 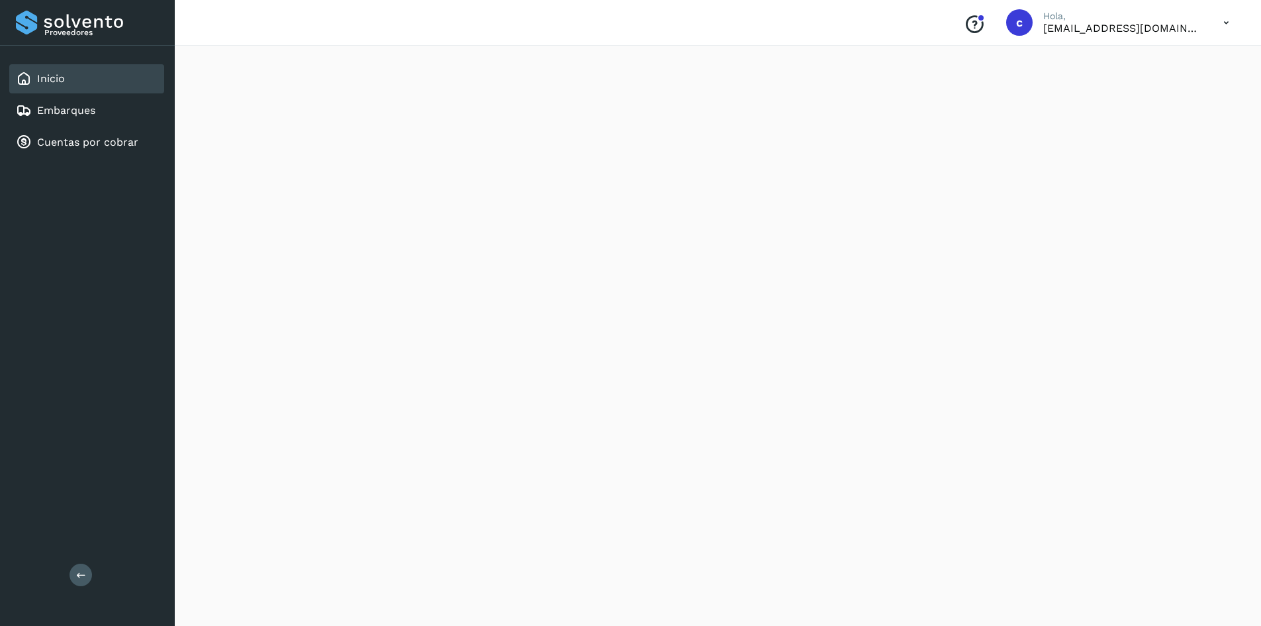 What do you see at coordinates (51, 78) in the screenshot?
I see `a: Inicio` at bounding box center [51, 78].